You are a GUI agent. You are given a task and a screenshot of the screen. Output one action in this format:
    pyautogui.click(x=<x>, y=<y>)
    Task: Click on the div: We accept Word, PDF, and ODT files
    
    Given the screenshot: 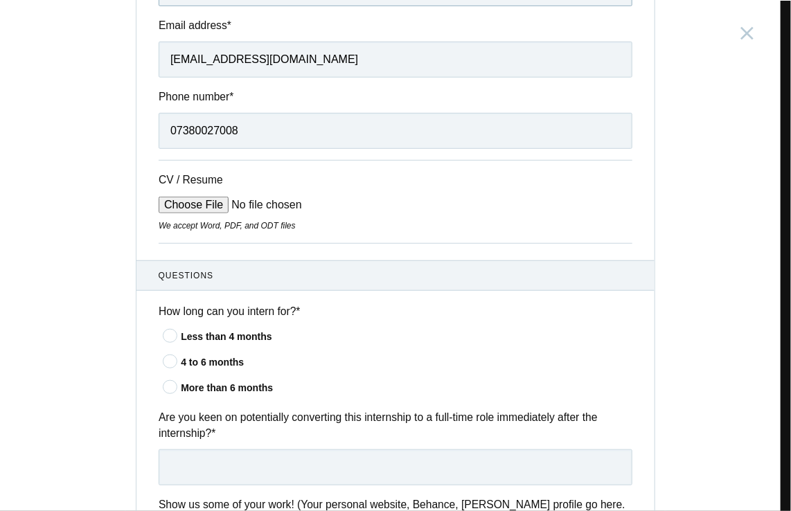 What is the action you would take?
    pyautogui.click(x=395, y=226)
    